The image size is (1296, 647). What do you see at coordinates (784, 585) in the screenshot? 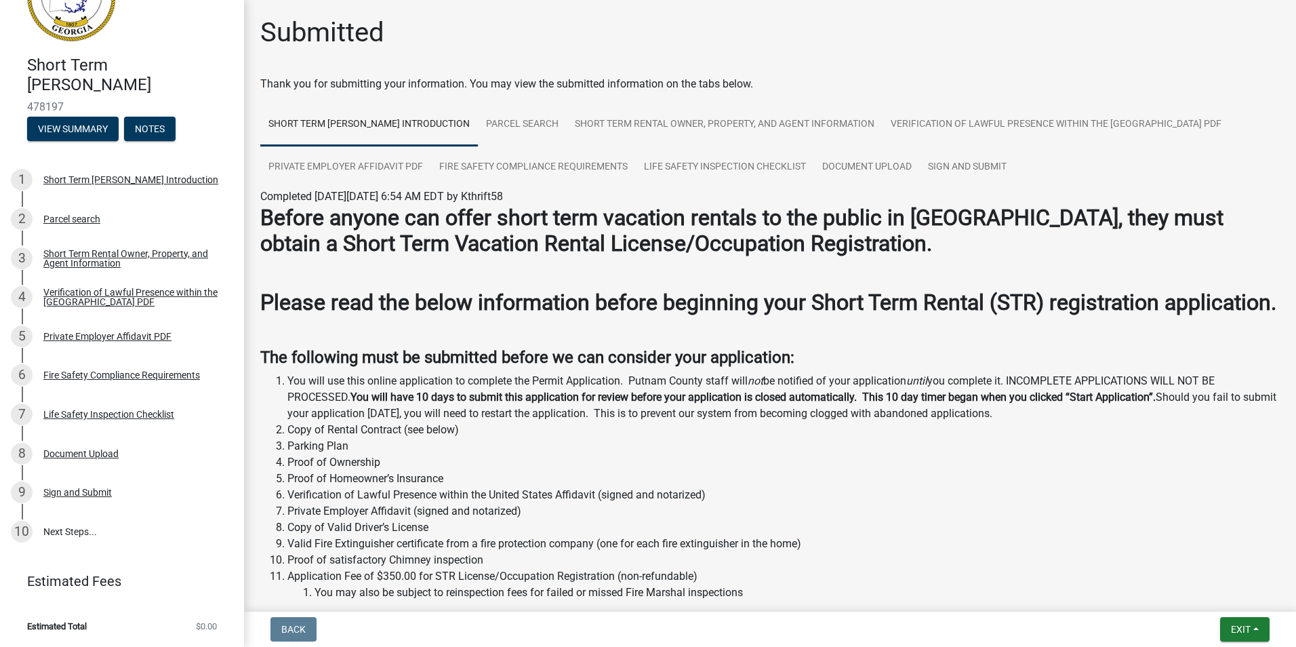
I see `li: Application Fee of $350.00 for STR License/Occupation Registration (non-refundable)` at bounding box center [784, 585].